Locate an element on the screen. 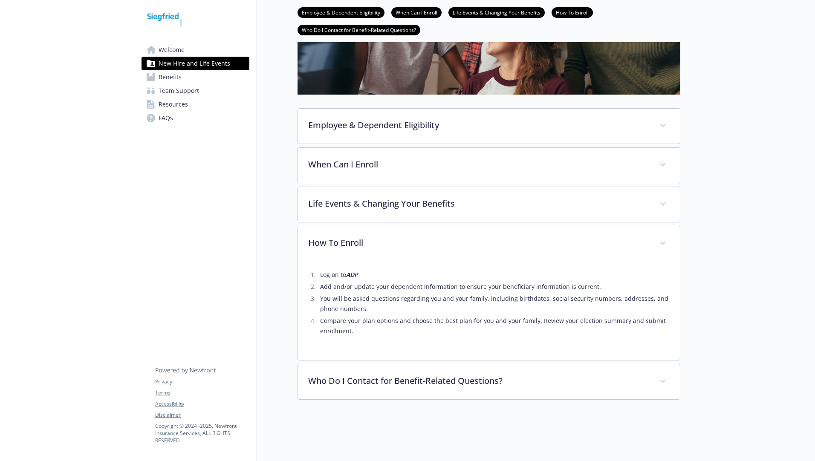  a: Welcome is located at coordinates (195, 50).